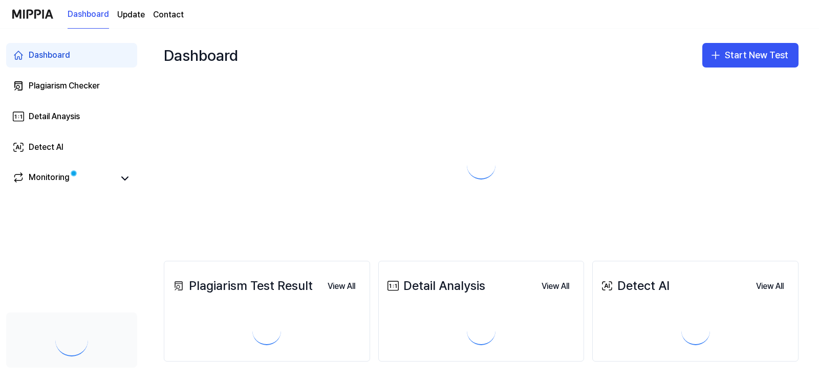  I want to click on div: Plagiarism Checker, so click(64, 86).